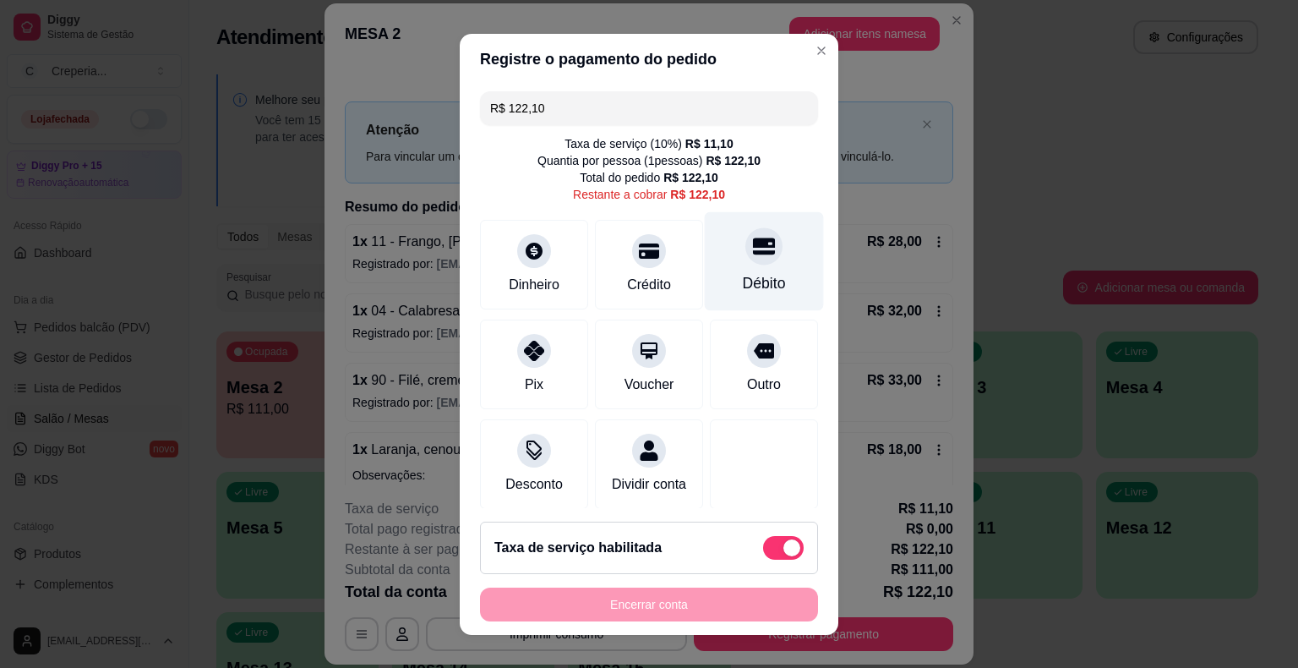 This screenshot has width=1298, height=668. What do you see at coordinates (764, 385) in the screenshot?
I see `div: Outro` at bounding box center [764, 385].